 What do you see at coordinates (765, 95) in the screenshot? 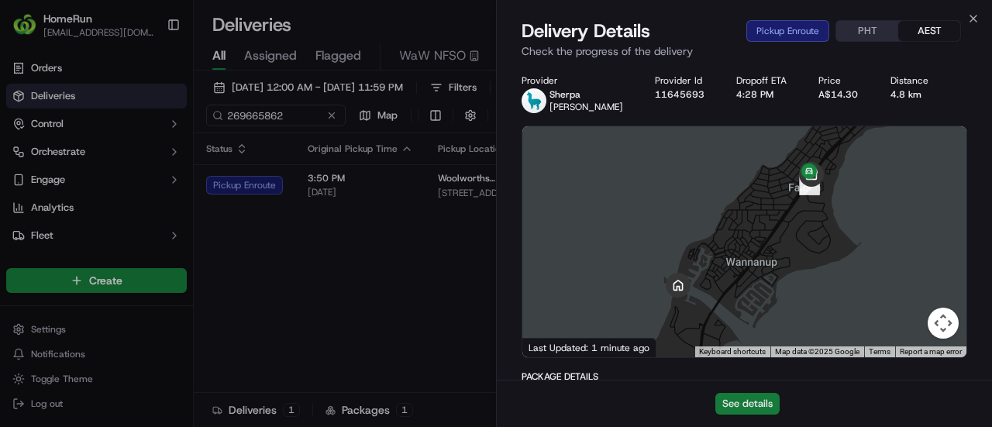
I see `div: 4:28 PM` at bounding box center [765, 95].